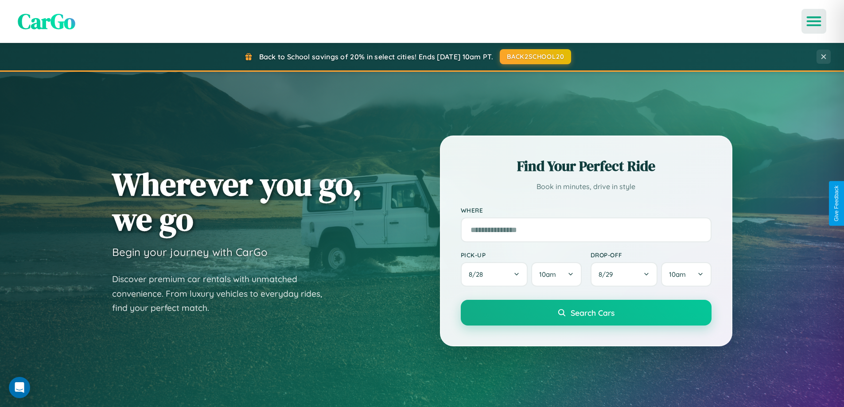  What do you see at coordinates (47, 21) in the screenshot?
I see `span: CarGo` at bounding box center [47, 21].